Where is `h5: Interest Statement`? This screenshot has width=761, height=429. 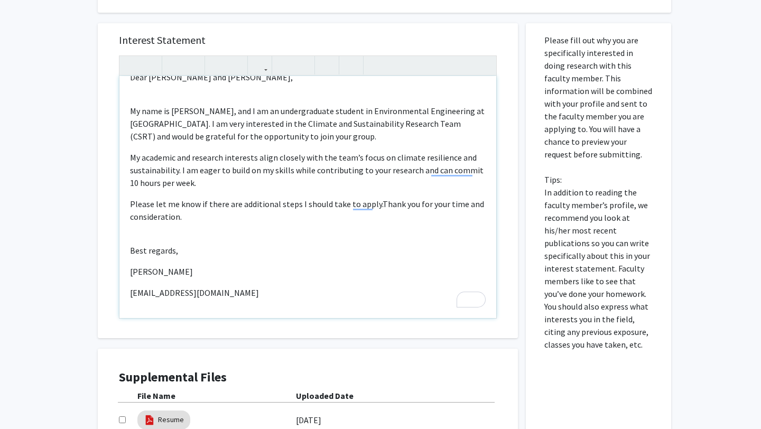
h5: Interest Statement is located at coordinates (308, 40).